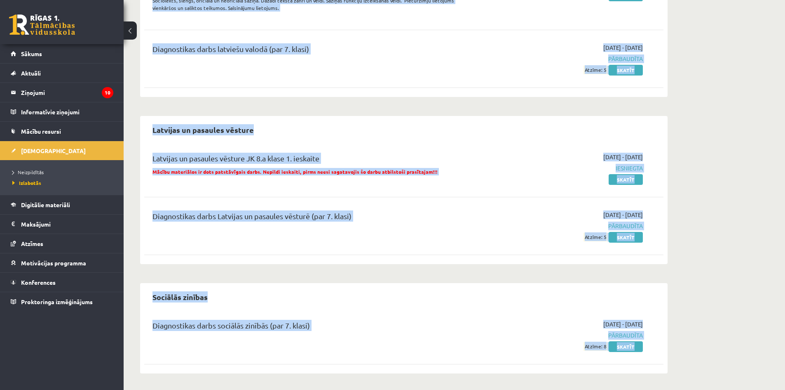 Image resolution: width=785 pixels, height=390 pixels. What do you see at coordinates (314, 160) in the screenshot?
I see `div: Latvijas un pasaules vēsture JK 8.a klase 1. ieskaite` at bounding box center [314, 160].